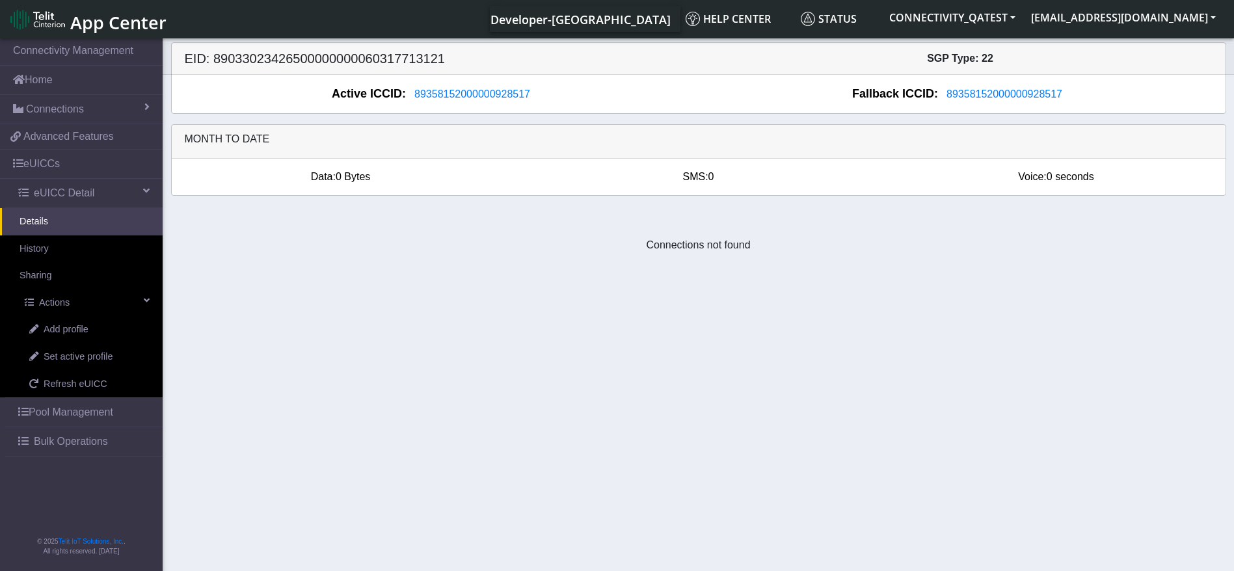 The image size is (1234, 571). What do you see at coordinates (78, 357) in the screenshot?
I see `span: Set active profile` at bounding box center [78, 357].